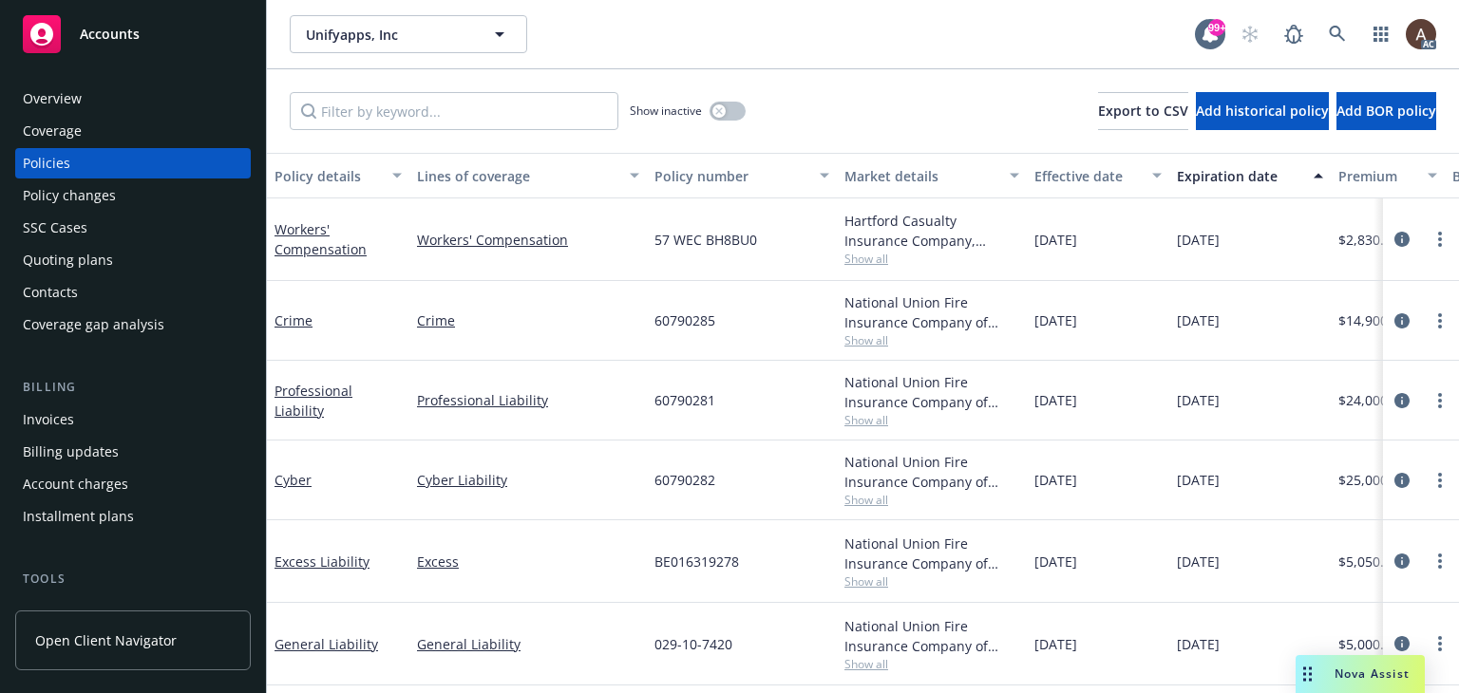  I want to click on div: Billing updates, so click(70, 452).